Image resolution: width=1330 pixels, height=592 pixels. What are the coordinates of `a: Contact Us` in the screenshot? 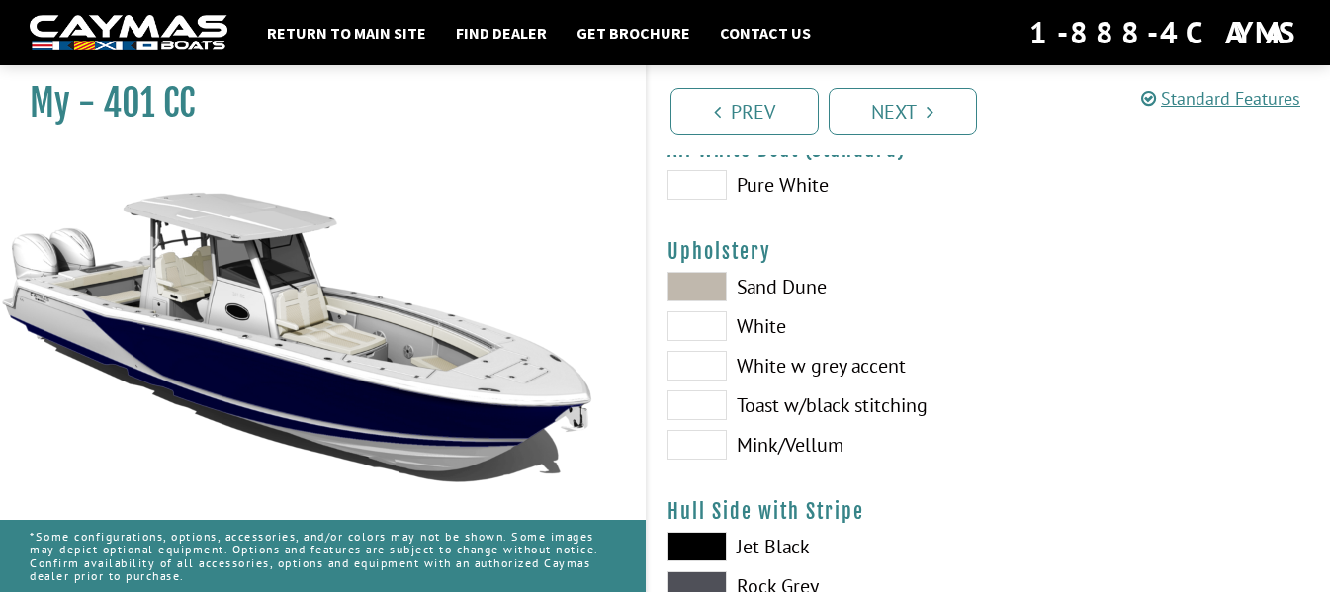 It's located at (765, 33).